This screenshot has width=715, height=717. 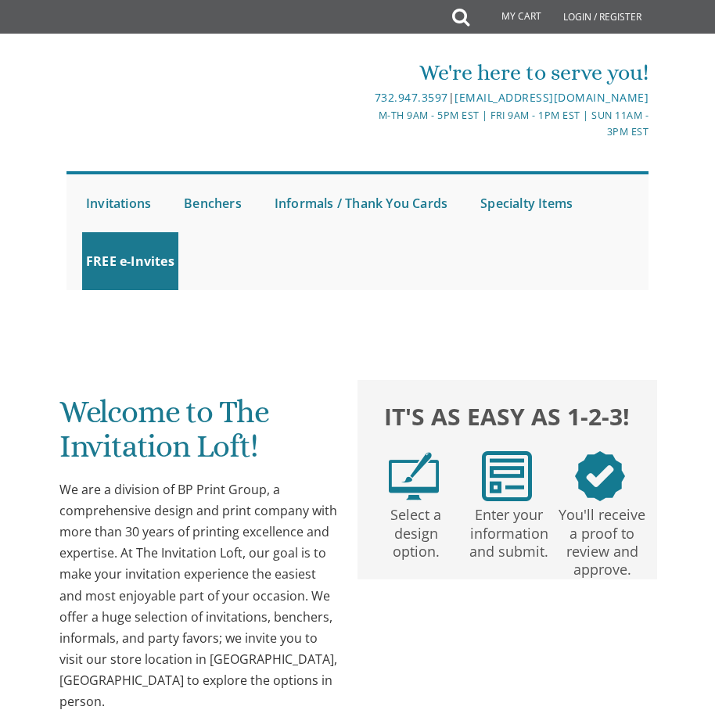 What do you see at coordinates (507, 416) in the screenshot?
I see `h2: It's as easy as 1-2-3!` at bounding box center [507, 416].